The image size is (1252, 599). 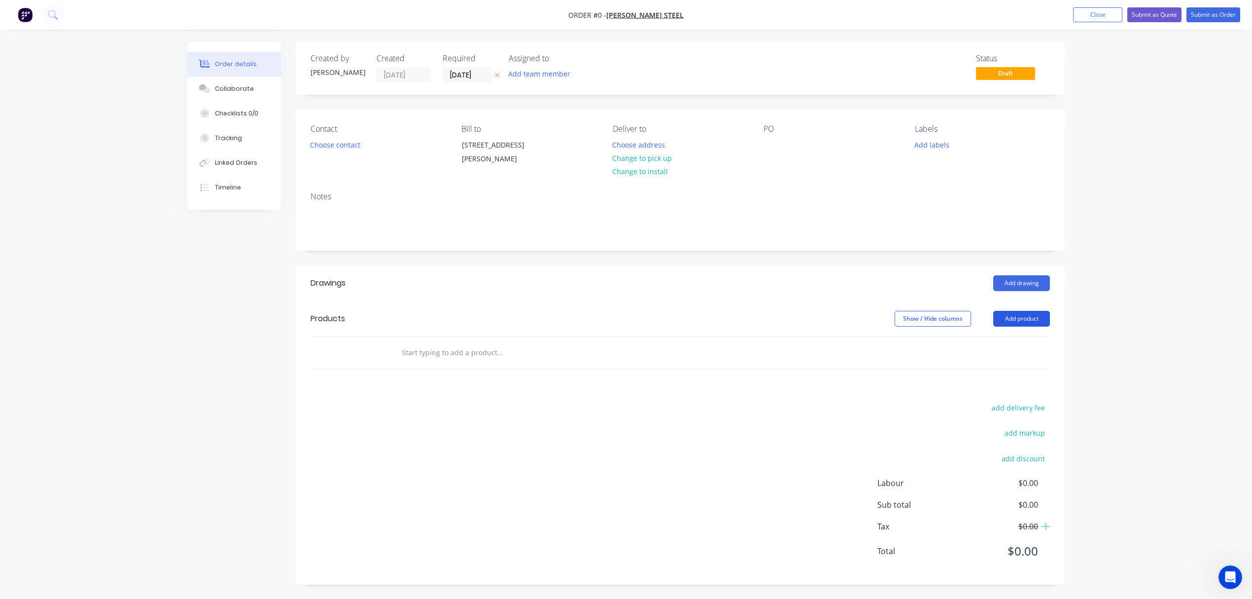 I want to click on div: Labels, so click(x=983, y=129).